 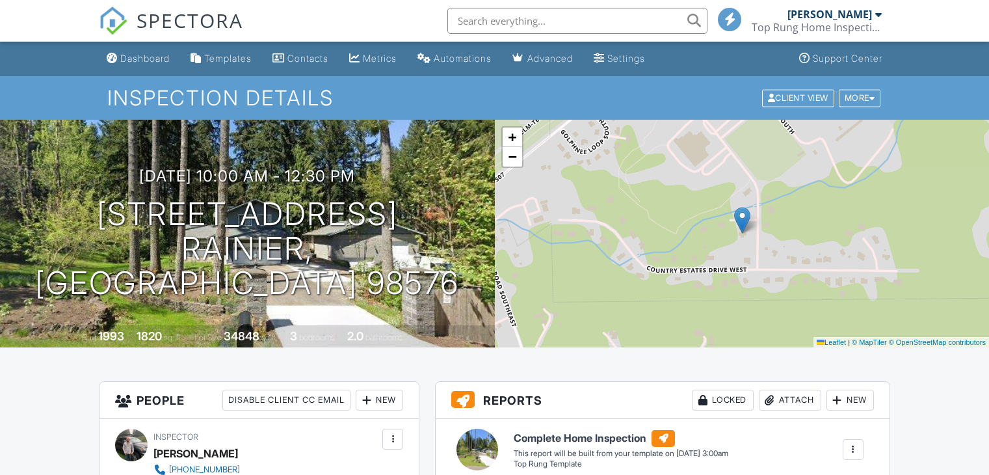 What do you see at coordinates (228, 58) in the screenshot?
I see `div: Templates` at bounding box center [228, 58].